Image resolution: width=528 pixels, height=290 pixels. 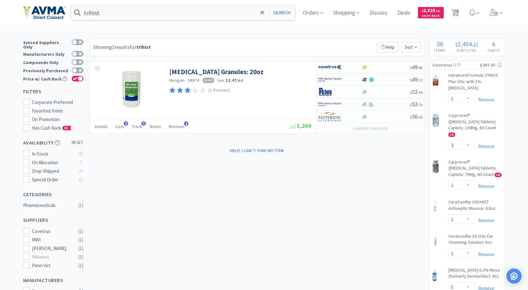 What do you see at coordinates (53, 163) in the screenshot?
I see `div: On Allocation` at bounding box center [53, 163].